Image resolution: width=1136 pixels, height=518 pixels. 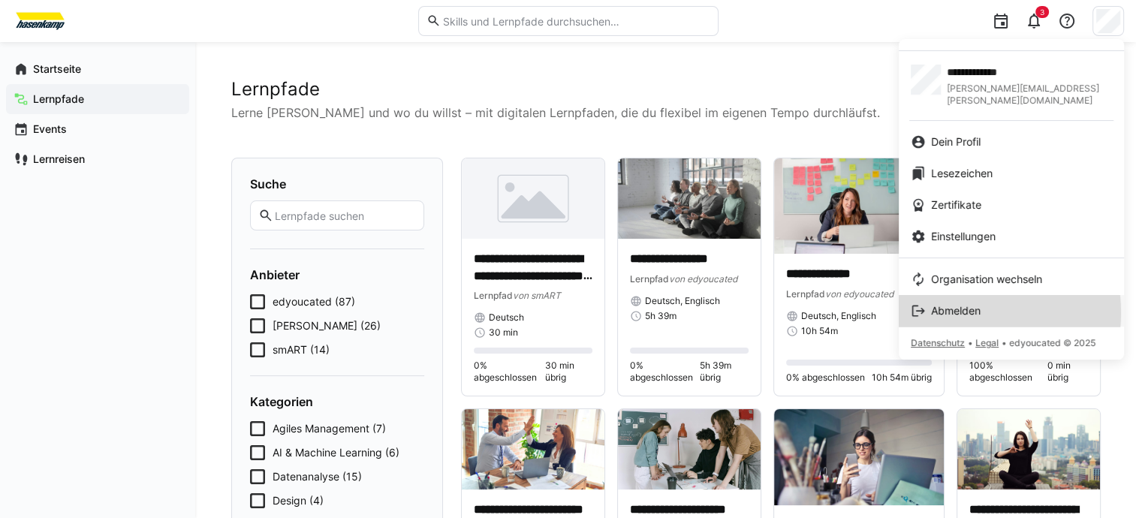 I want to click on span: Datenschutz, so click(x=938, y=342).